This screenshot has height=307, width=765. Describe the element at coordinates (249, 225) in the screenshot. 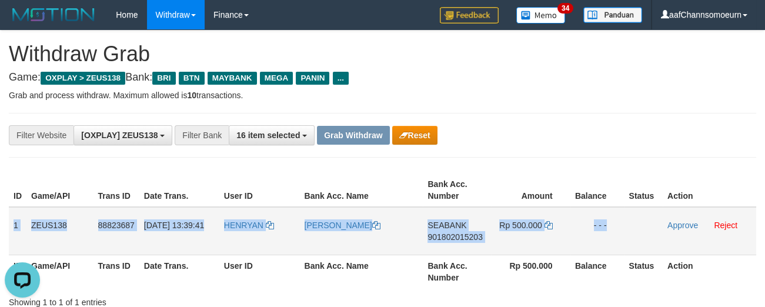

I see `a: HENRYAN` at that location.